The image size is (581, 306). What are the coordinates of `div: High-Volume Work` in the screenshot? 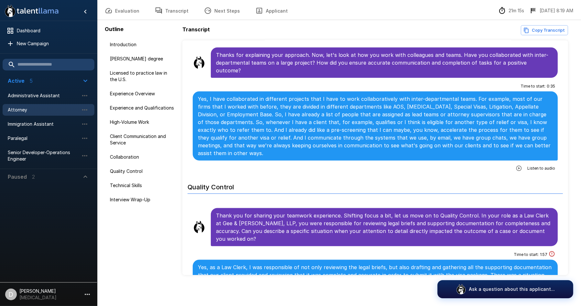 It's located at (142, 122).